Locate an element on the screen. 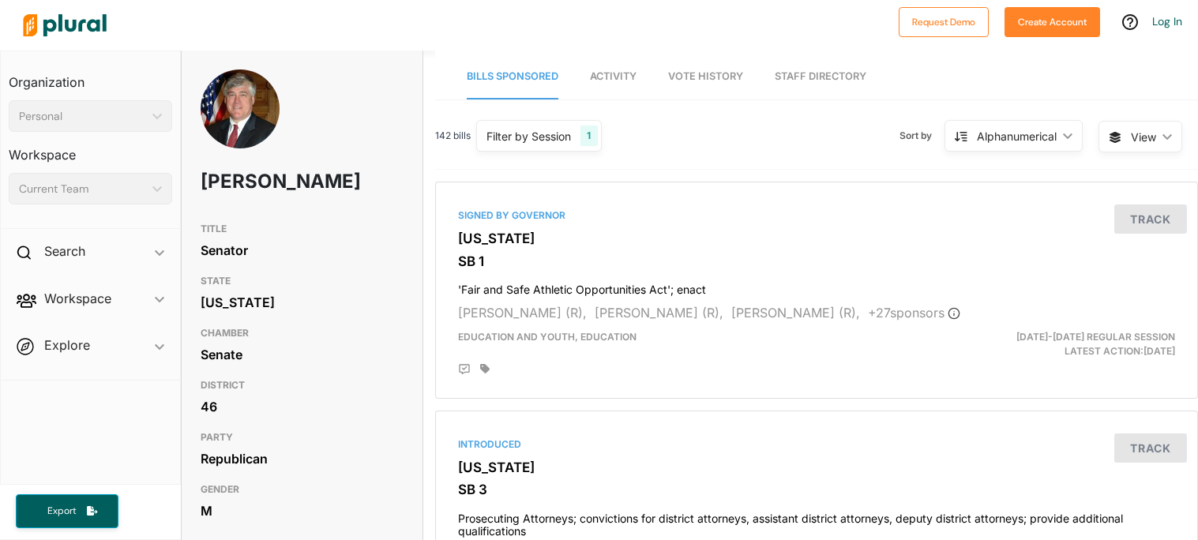  h3: GENDER is located at coordinates (302, 490).